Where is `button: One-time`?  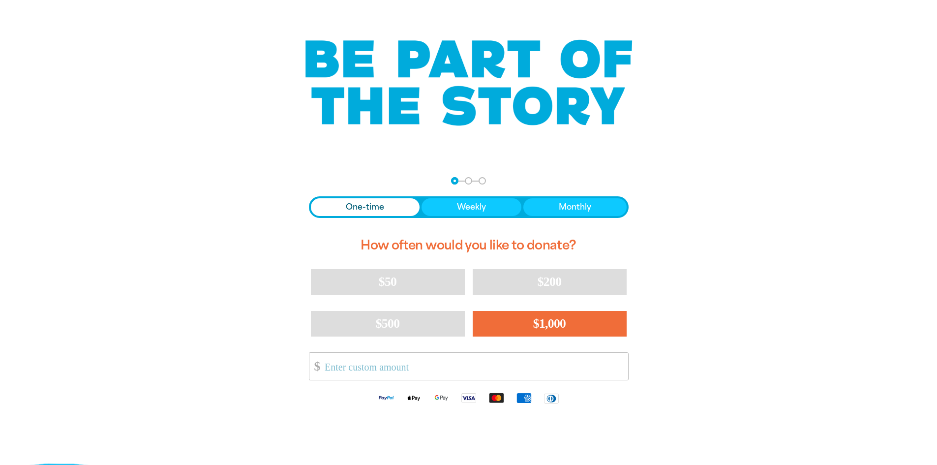 button: One-time is located at coordinates (365, 207).